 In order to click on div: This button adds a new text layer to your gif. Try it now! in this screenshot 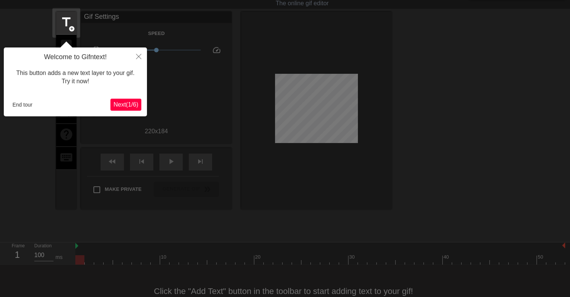, I will do `click(75, 77)`.